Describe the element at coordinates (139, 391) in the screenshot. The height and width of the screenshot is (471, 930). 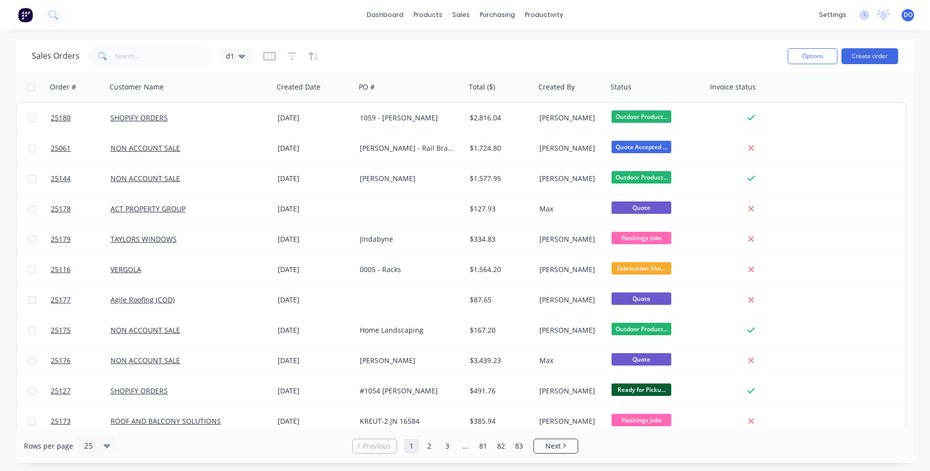
I see `a: SHOPIFY ORDERS` at that location.